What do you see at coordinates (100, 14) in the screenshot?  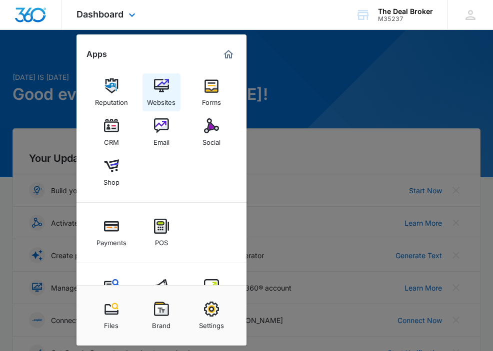 I see `span: Dashboard` at bounding box center [100, 14].